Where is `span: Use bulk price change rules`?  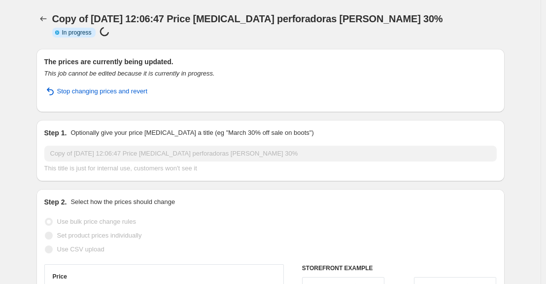 span: Use bulk price change rules is located at coordinates (97, 221).